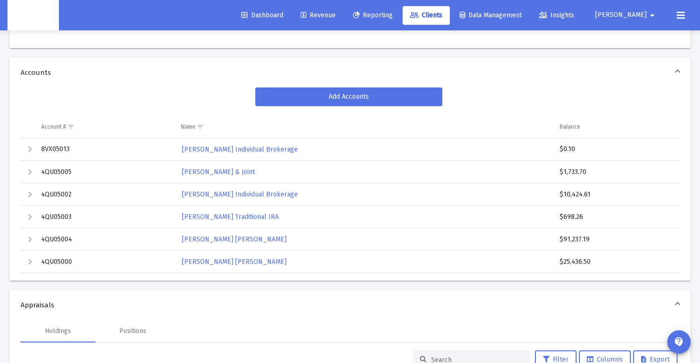 This screenshot has width=700, height=363. What do you see at coordinates (262, 15) in the screenshot?
I see `span: Dashboard` at bounding box center [262, 15].